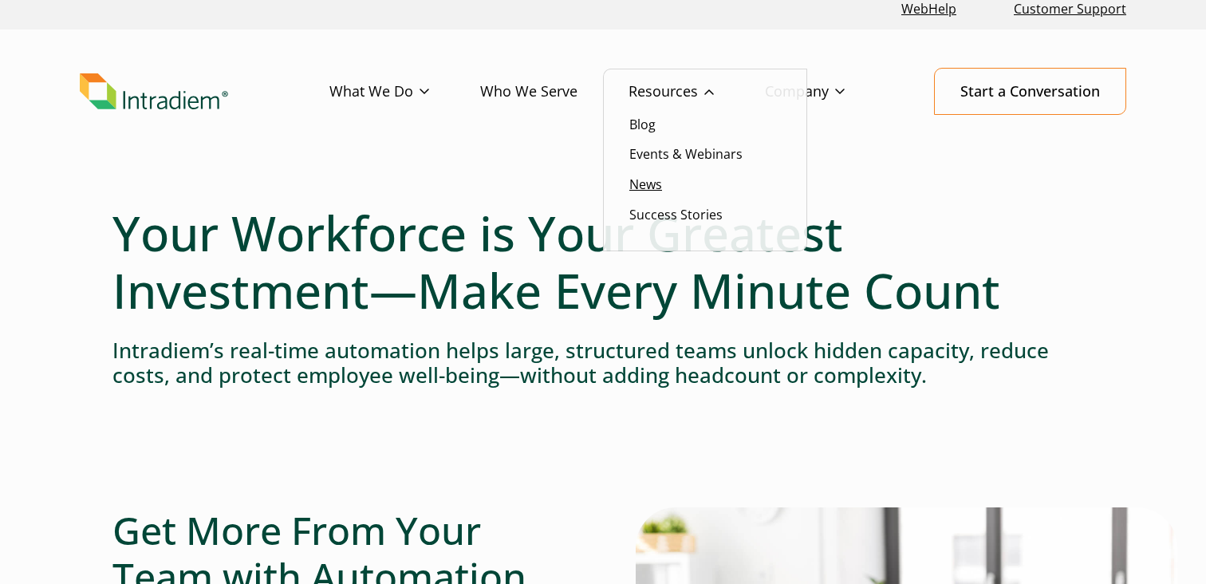 The image size is (1206, 584). Describe the element at coordinates (830, 92) in the screenshot. I see `a: Company` at that location.